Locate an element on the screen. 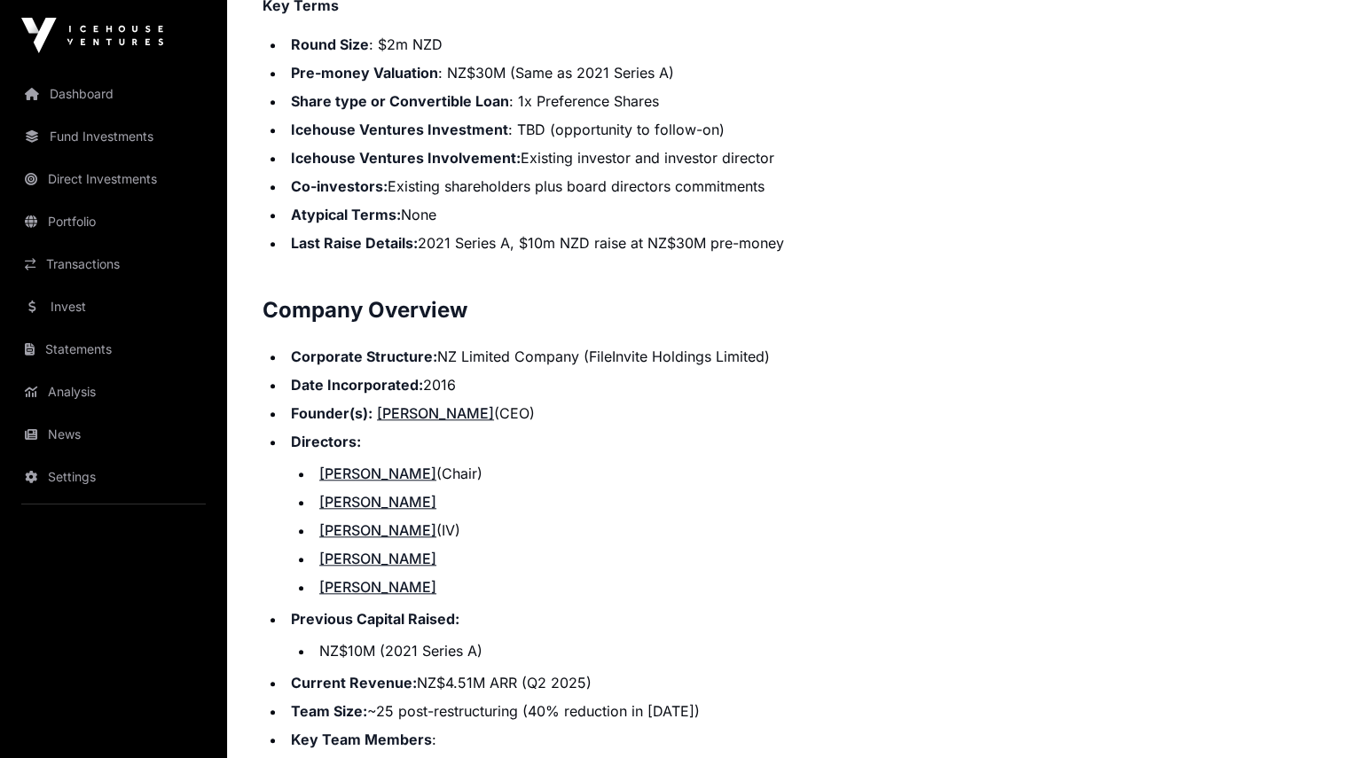 The image size is (1349, 758). li: NZ$4.51M ARR (Q2 2025) is located at coordinates (799, 683).